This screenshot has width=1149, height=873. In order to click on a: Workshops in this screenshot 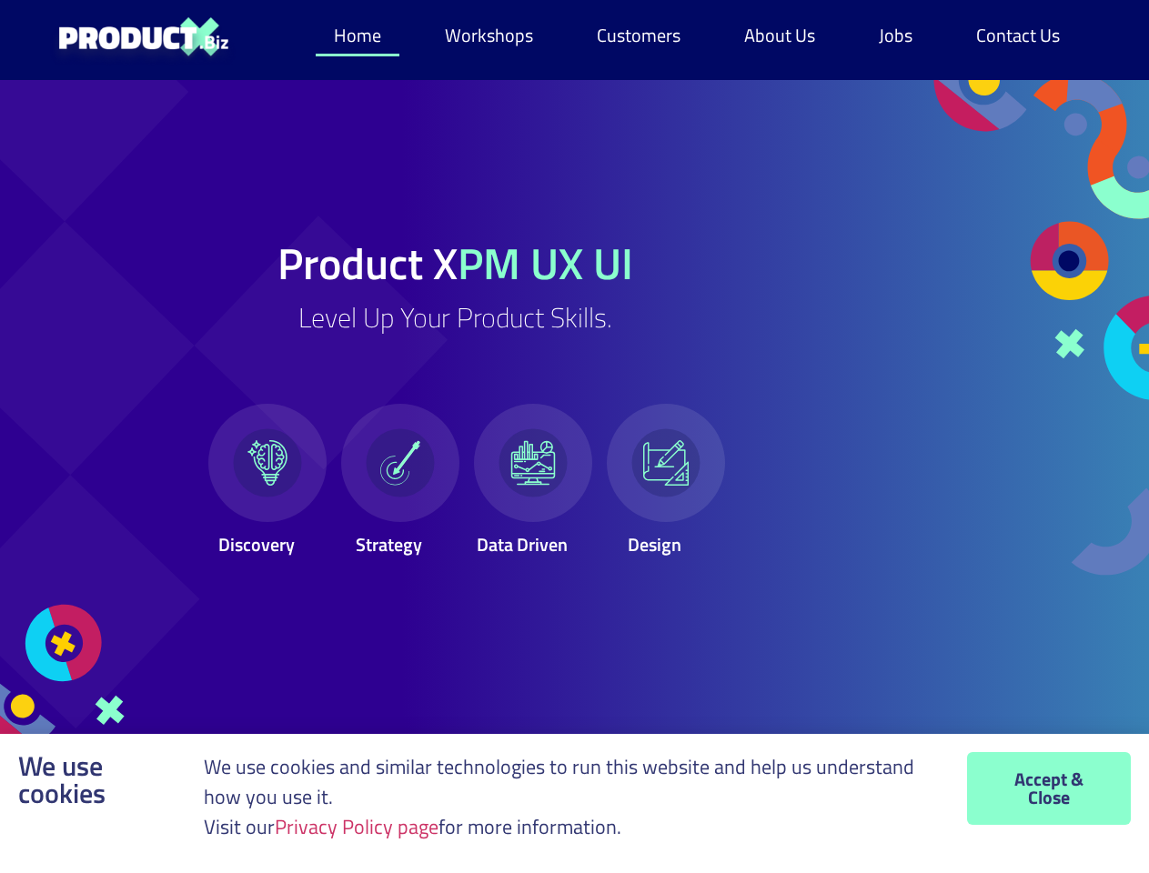, I will do `click(489, 35)`.